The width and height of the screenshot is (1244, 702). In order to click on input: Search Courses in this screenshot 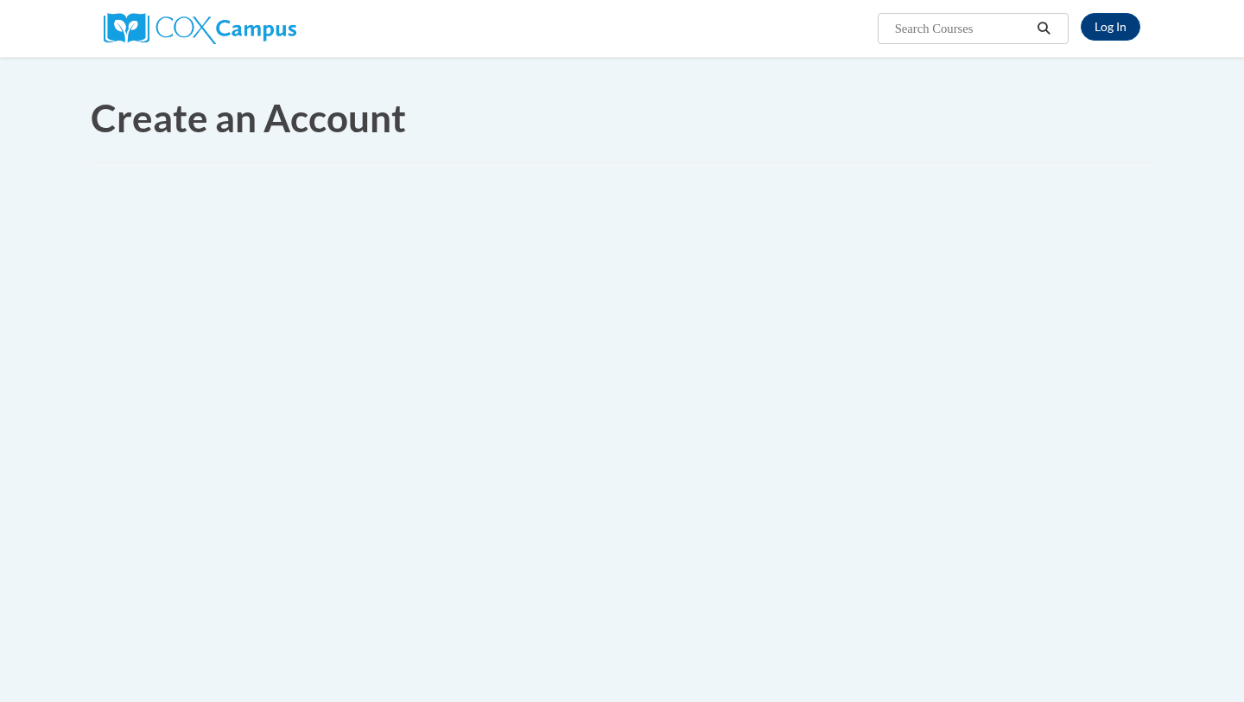, I will do `click(963, 29)`.